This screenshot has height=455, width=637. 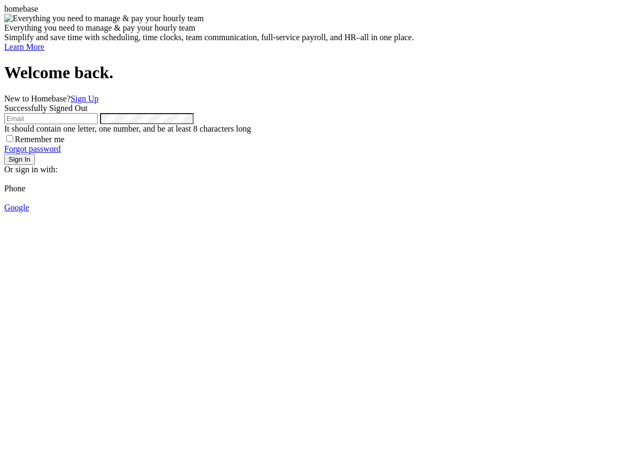 I want to click on img: Everything you need to manage & pay your hourly team, so click(x=104, y=19).